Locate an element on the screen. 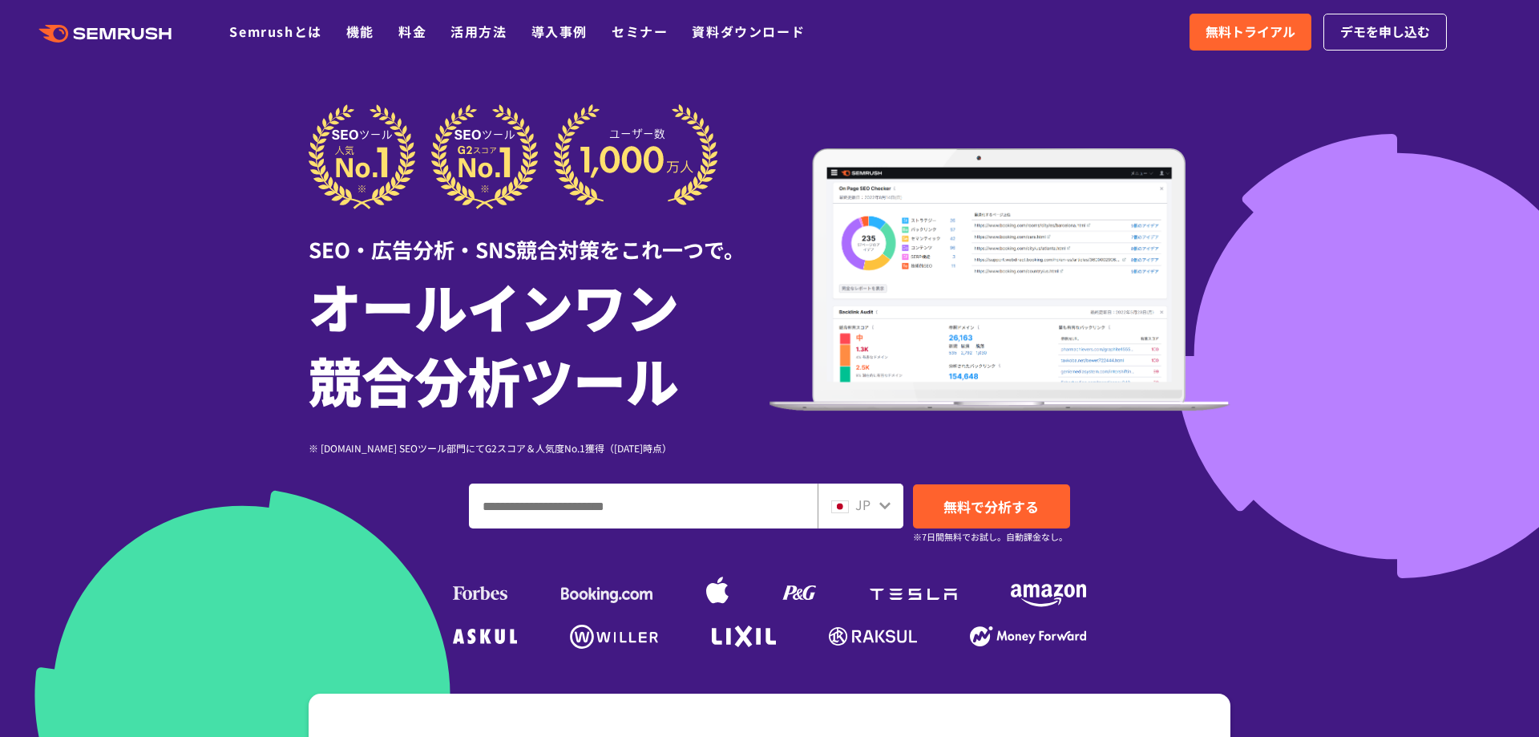 The image size is (1539, 737). span: 無料トライアル is located at coordinates (1251, 32).